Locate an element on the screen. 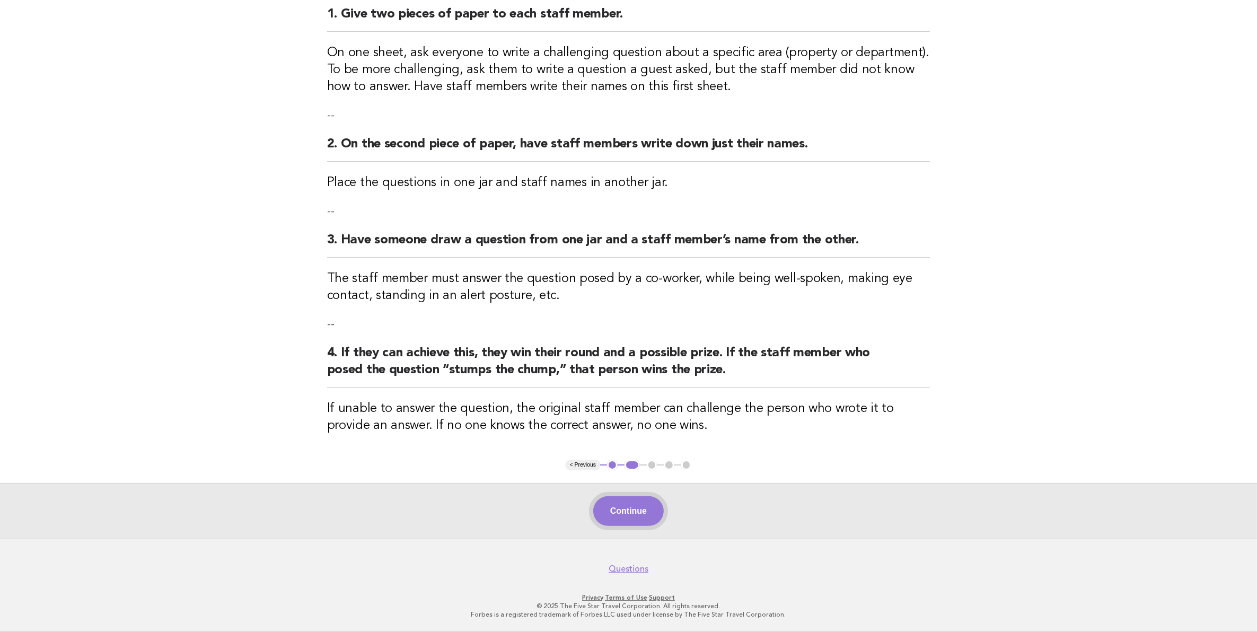  h3: The staff member must answer the question posed by a co-worker, while being well-spoken, making e... is located at coordinates (629, 287).